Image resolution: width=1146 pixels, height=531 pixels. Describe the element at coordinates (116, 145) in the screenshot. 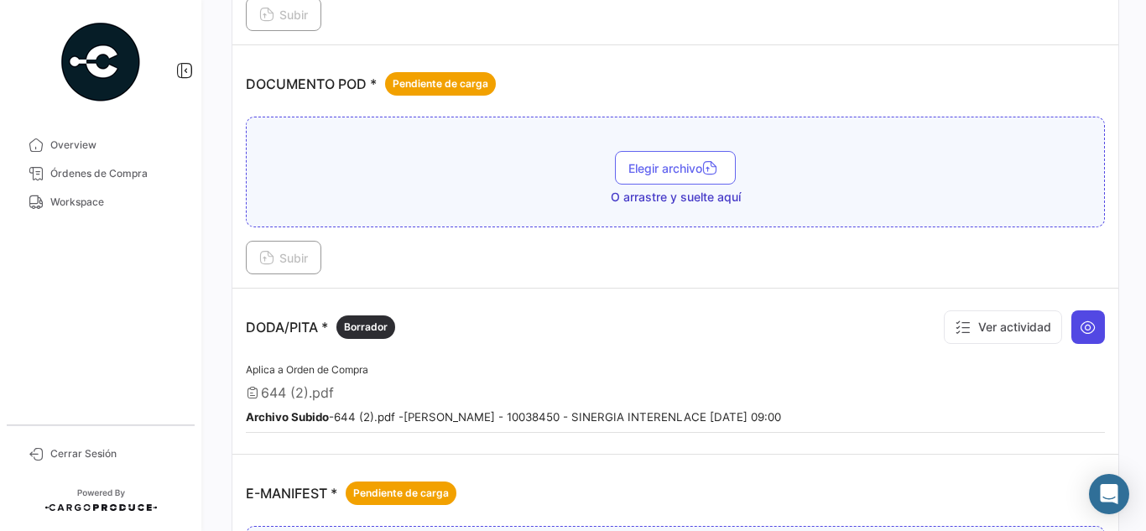

I see `span: Overview` at that location.